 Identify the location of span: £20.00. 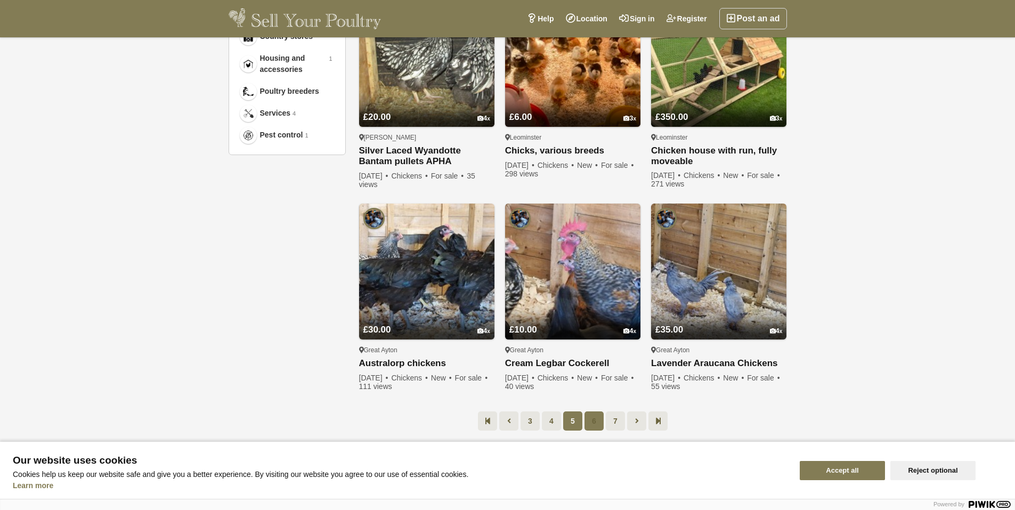
(377, 117).